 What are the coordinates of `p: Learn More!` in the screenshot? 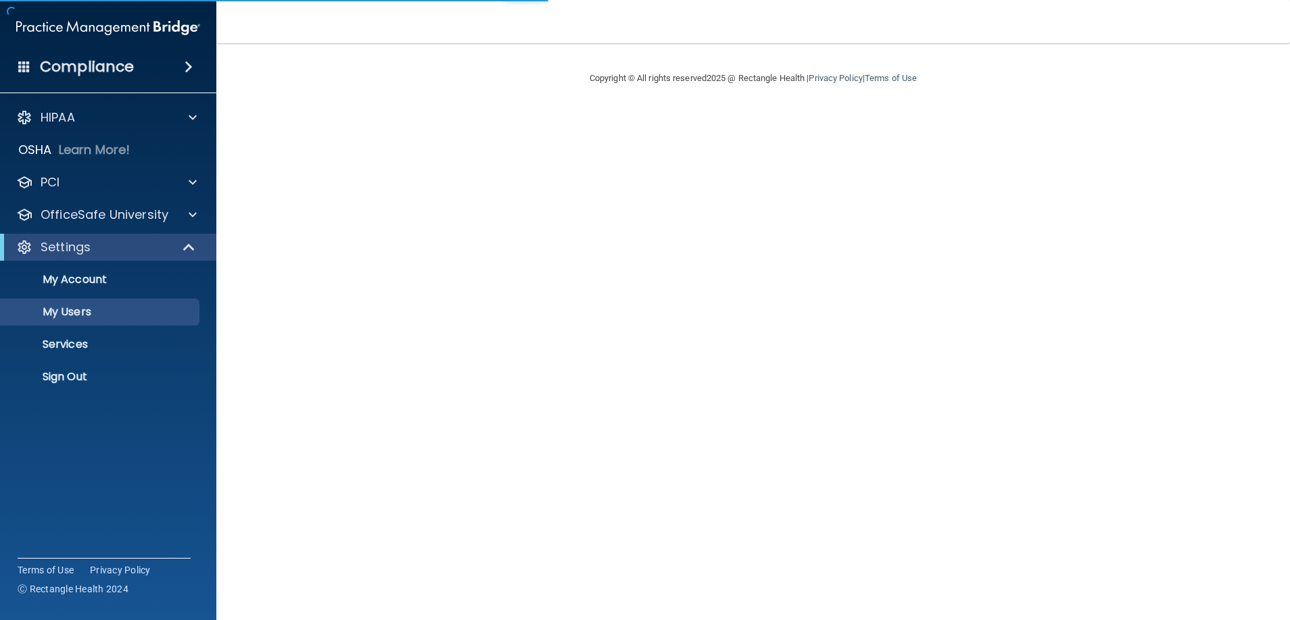 It's located at (95, 150).